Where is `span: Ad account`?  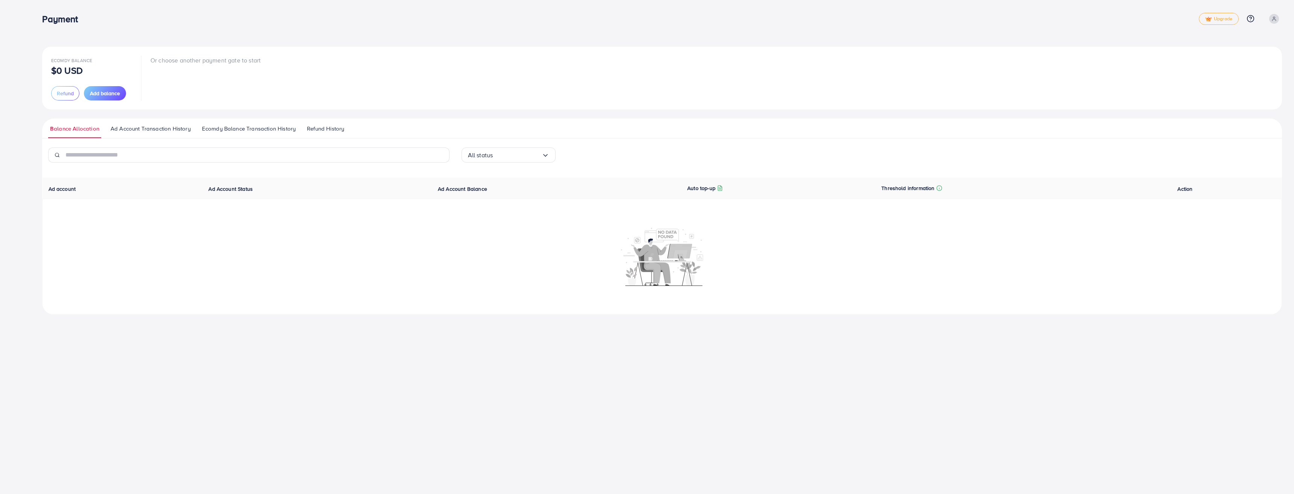 span: Ad account is located at coordinates (62, 189).